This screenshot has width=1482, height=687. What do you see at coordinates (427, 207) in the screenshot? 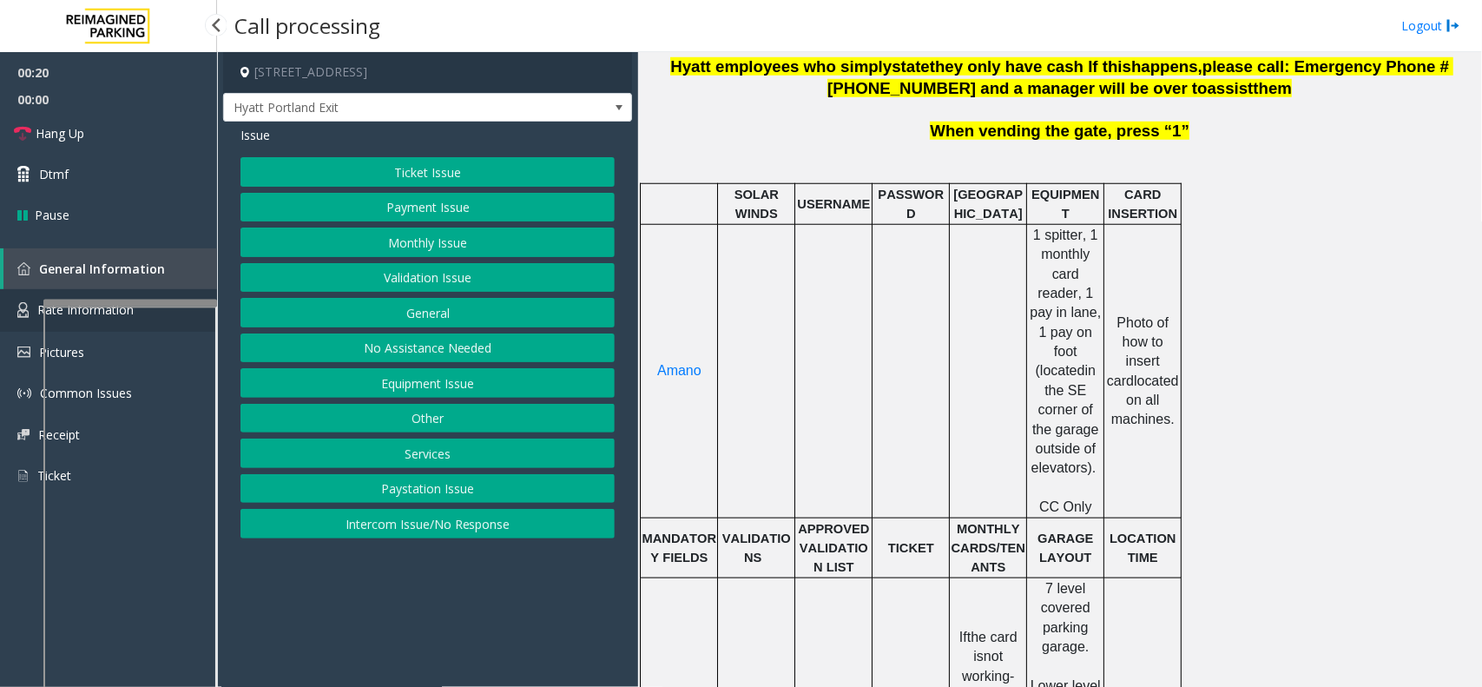
I see `button: Payment Issue` at bounding box center [427, 207].